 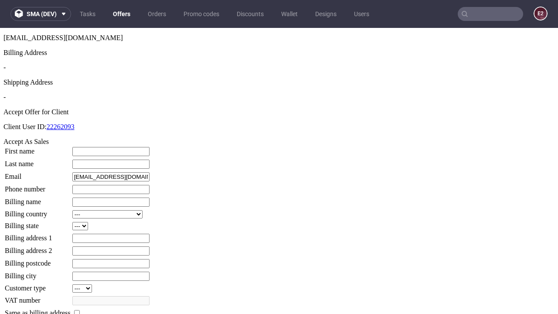 I want to click on button: sma (dev), so click(x=41, y=14).